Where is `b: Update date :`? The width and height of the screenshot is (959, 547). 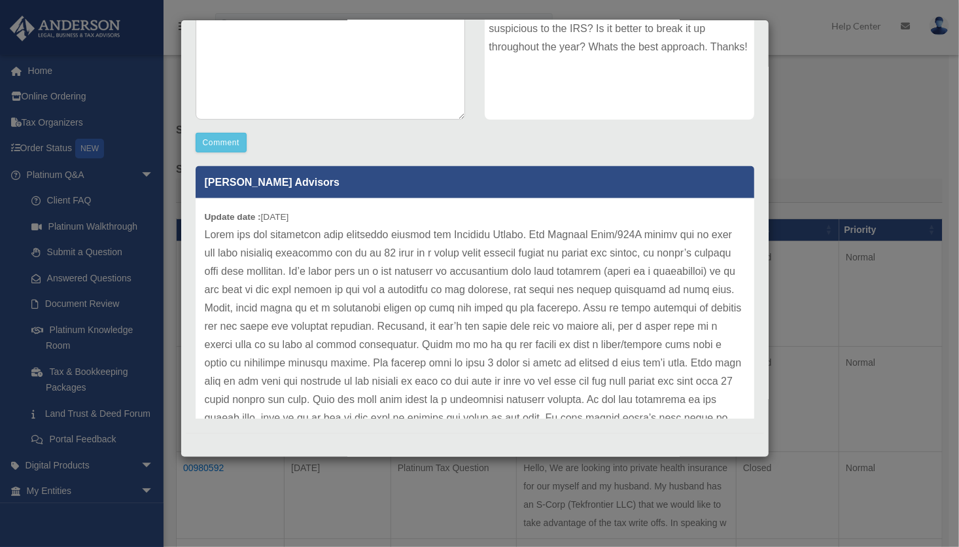
b: Update date : is located at coordinates (233, 216).